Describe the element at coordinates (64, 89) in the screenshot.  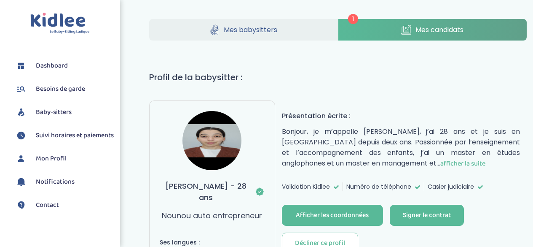
I see `a: Besoins de garde` at that location.